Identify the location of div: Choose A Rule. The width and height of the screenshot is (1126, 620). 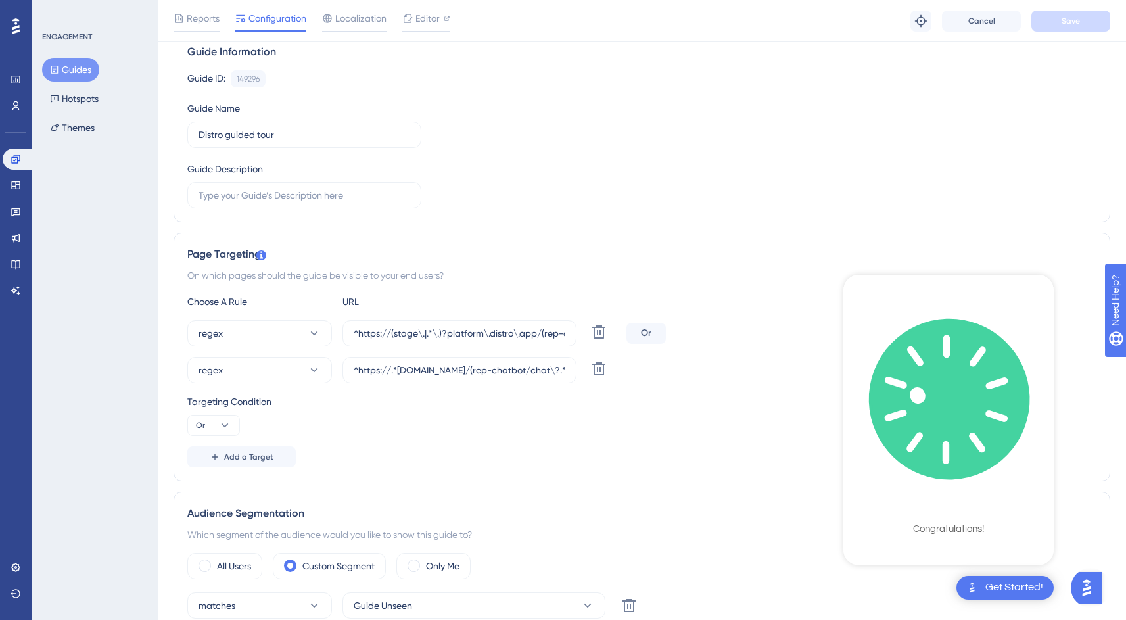
(260, 302).